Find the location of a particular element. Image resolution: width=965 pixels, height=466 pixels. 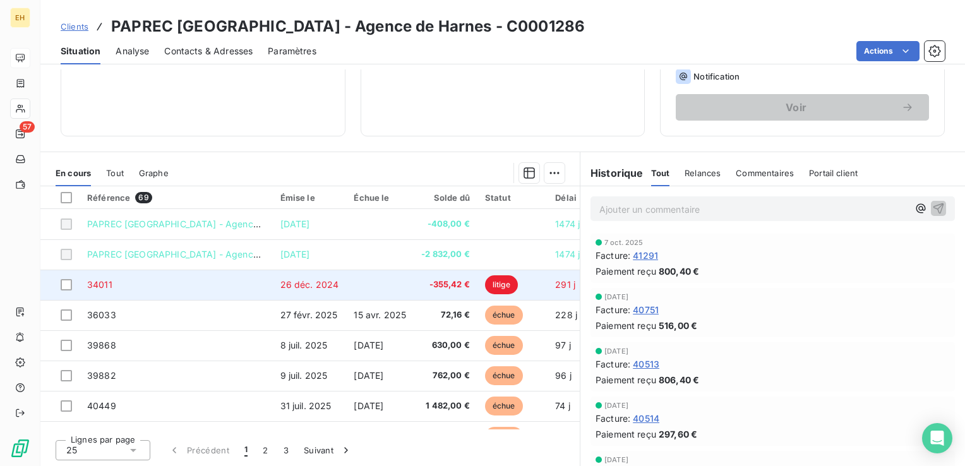

div: Échue le is located at coordinates (380, 198).